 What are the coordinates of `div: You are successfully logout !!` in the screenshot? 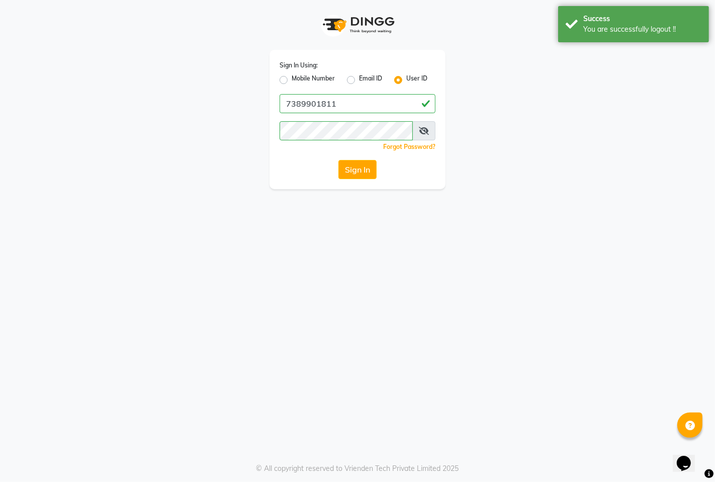 It's located at (642, 29).